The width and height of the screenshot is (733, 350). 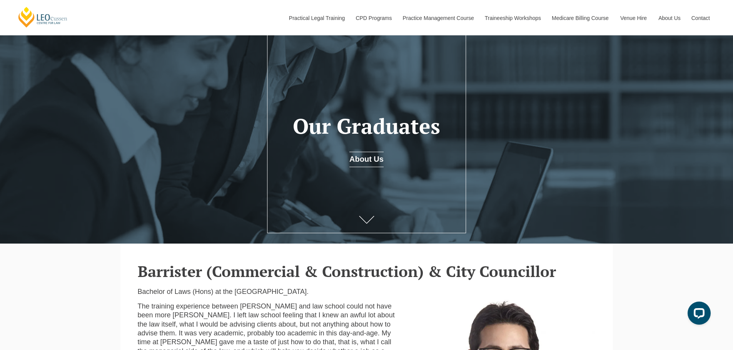 I want to click on a: Traineeship Workshops, so click(x=512, y=18).